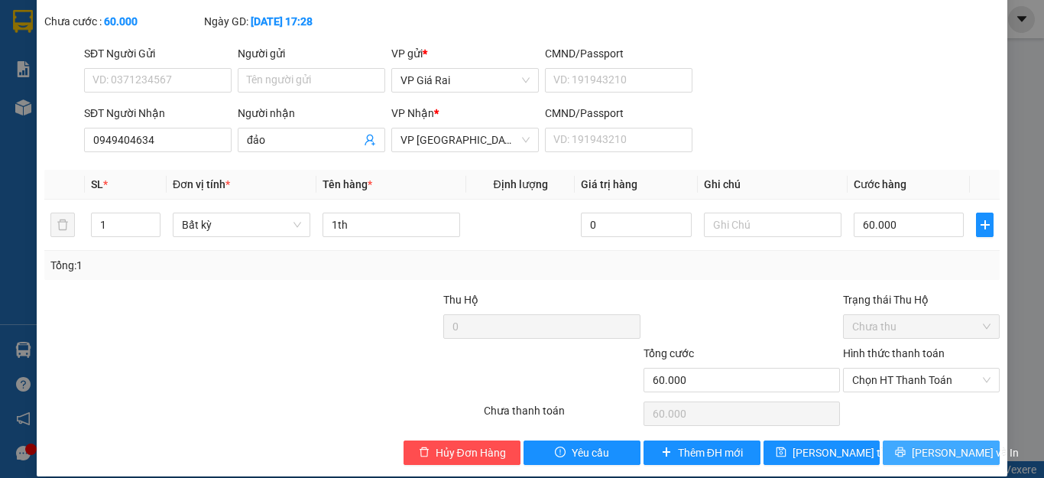 The height and width of the screenshot is (478, 1044). What do you see at coordinates (465, 80) in the screenshot?
I see `span: VP Giá Rai` at bounding box center [465, 80].